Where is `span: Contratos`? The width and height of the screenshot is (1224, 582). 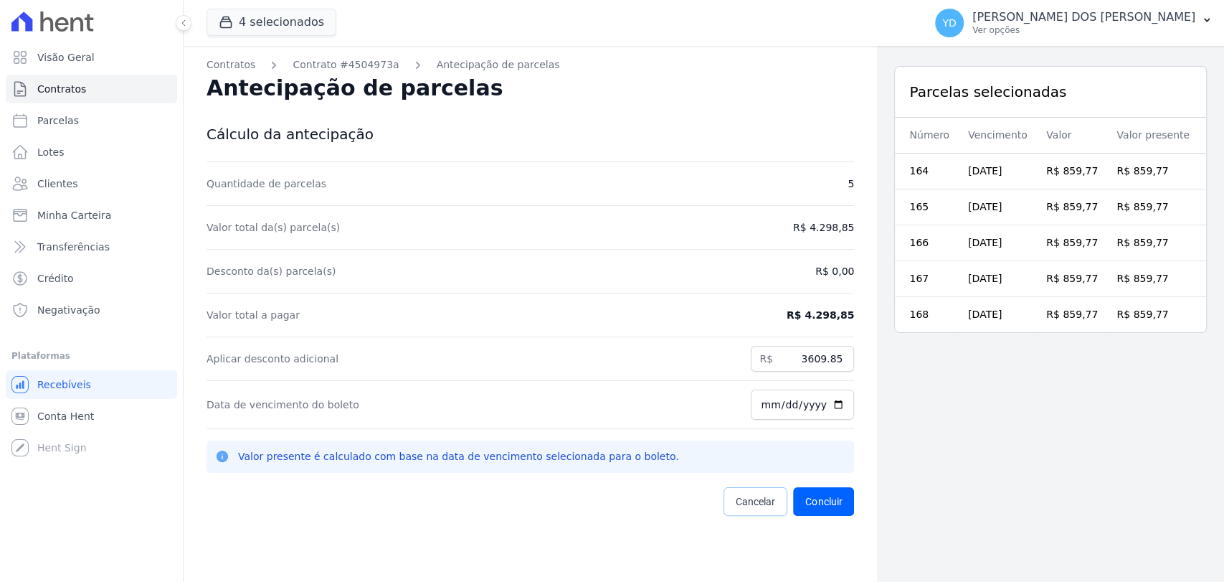 span: Contratos is located at coordinates (62, 89).